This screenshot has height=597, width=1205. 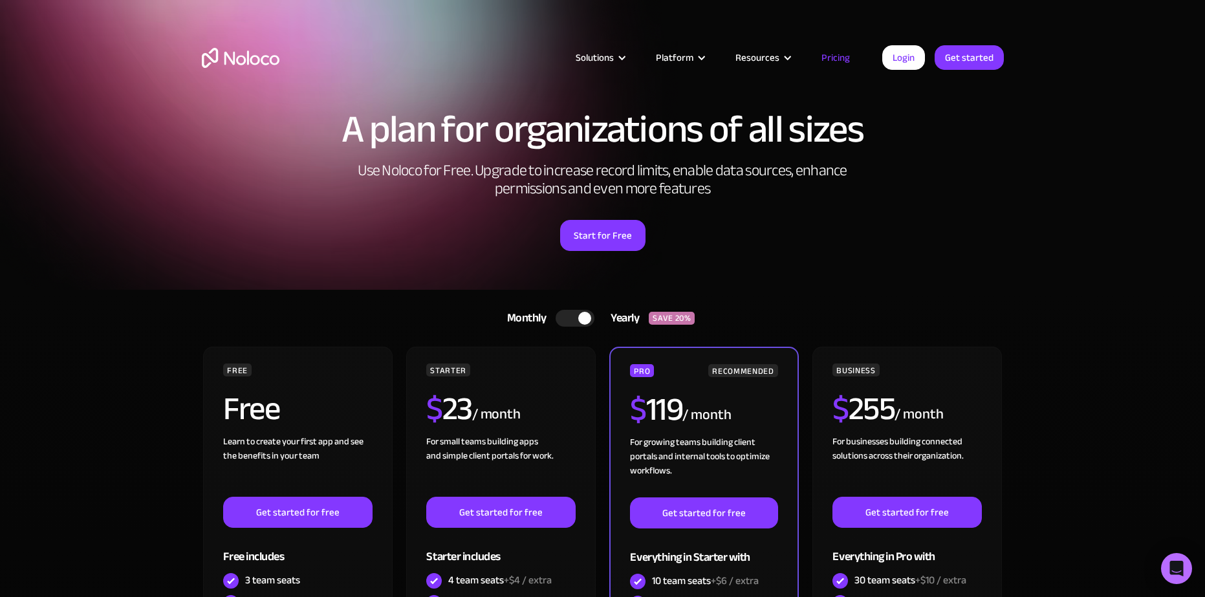 What do you see at coordinates (742, 371) in the screenshot?
I see `div: RECOMMENDED` at bounding box center [742, 371].